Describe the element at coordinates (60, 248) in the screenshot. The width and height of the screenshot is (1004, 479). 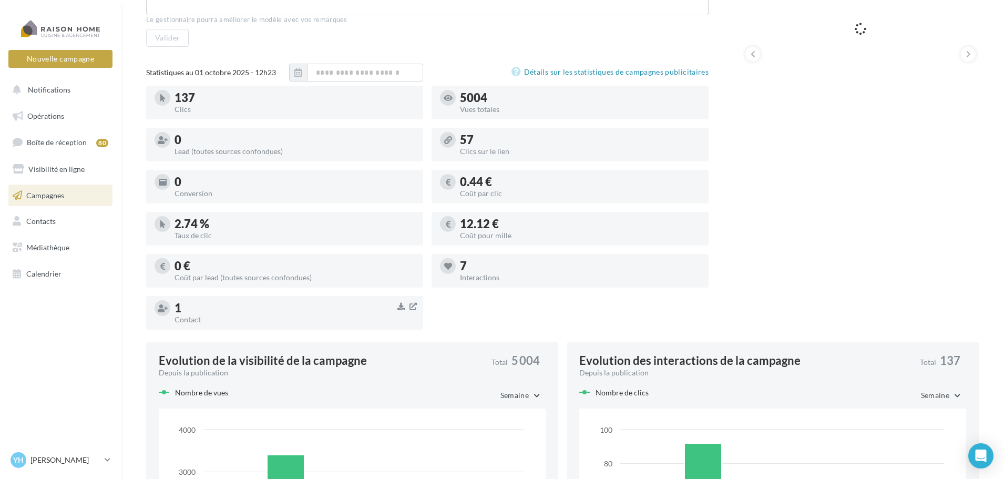
I see `a: Médiathèque` at that location.